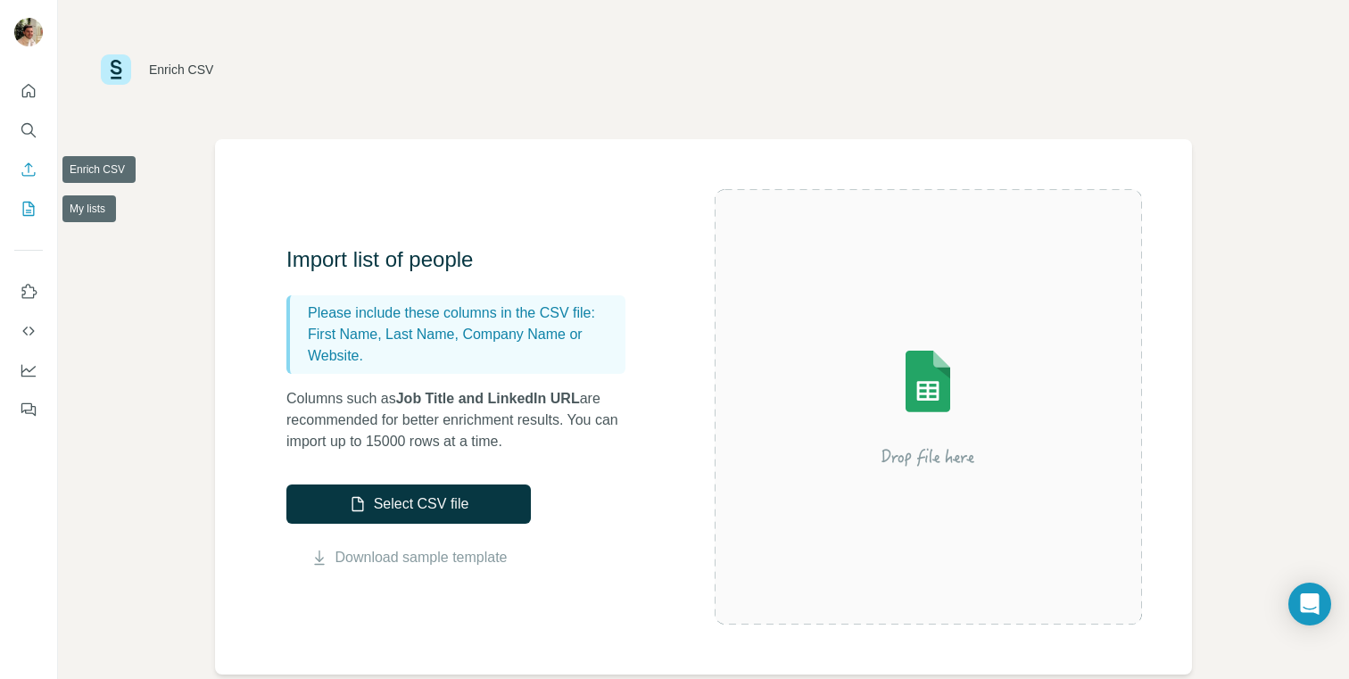 This screenshot has width=1349, height=679. What do you see at coordinates (488, 398) in the screenshot?
I see `span: Job Title and LinkedIn URL` at bounding box center [488, 398].